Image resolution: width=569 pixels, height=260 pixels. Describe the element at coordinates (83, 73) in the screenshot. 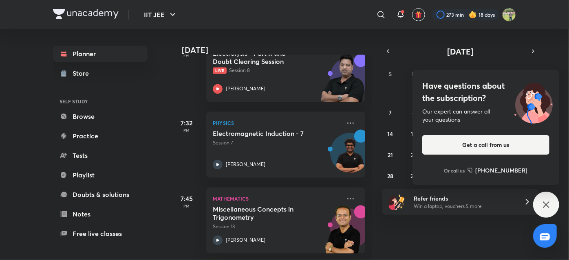

I see `div: Store` at that location.